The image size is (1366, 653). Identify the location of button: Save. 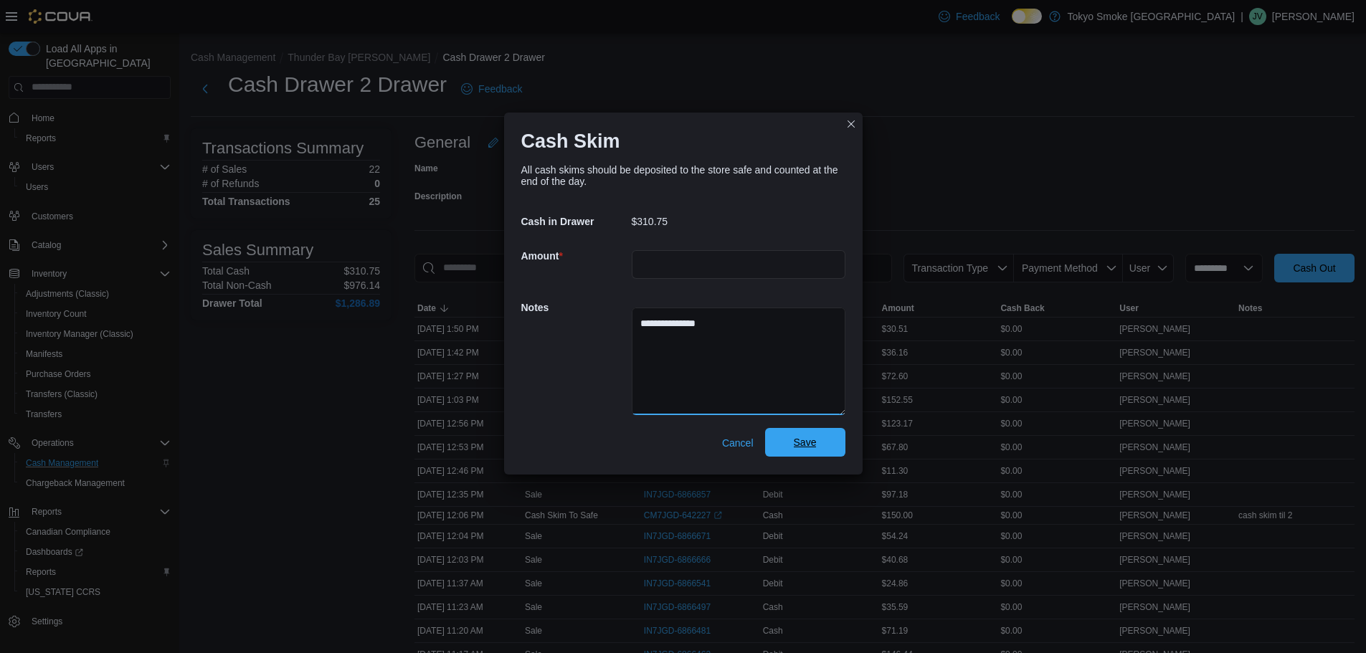
(805, 442).